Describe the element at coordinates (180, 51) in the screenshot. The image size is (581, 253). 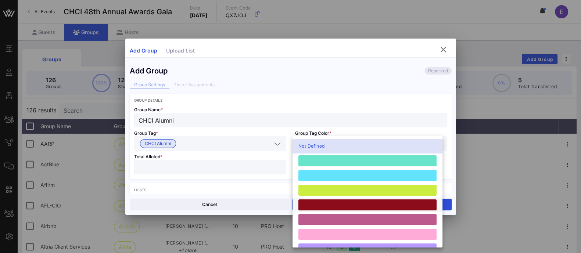
I see `div: Upload List` at that location.